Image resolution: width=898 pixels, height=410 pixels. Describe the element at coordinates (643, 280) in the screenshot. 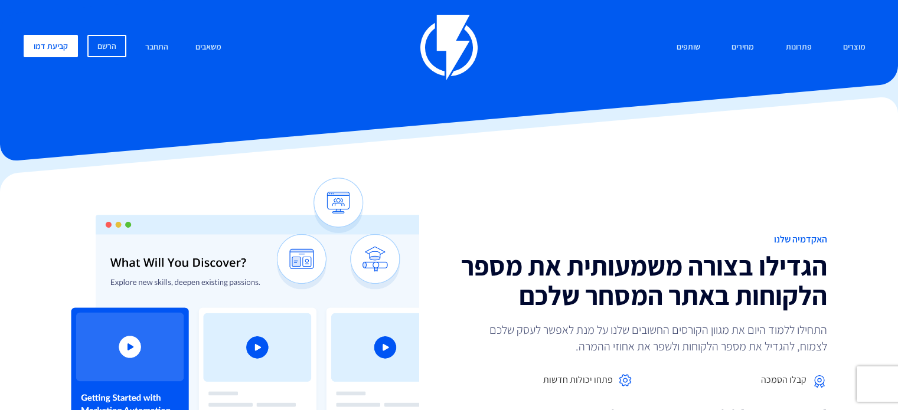

I see `h2: הגדילו בצורה משמעותית את מספר הלקוחות באתר המסחר שלכם` at that location.